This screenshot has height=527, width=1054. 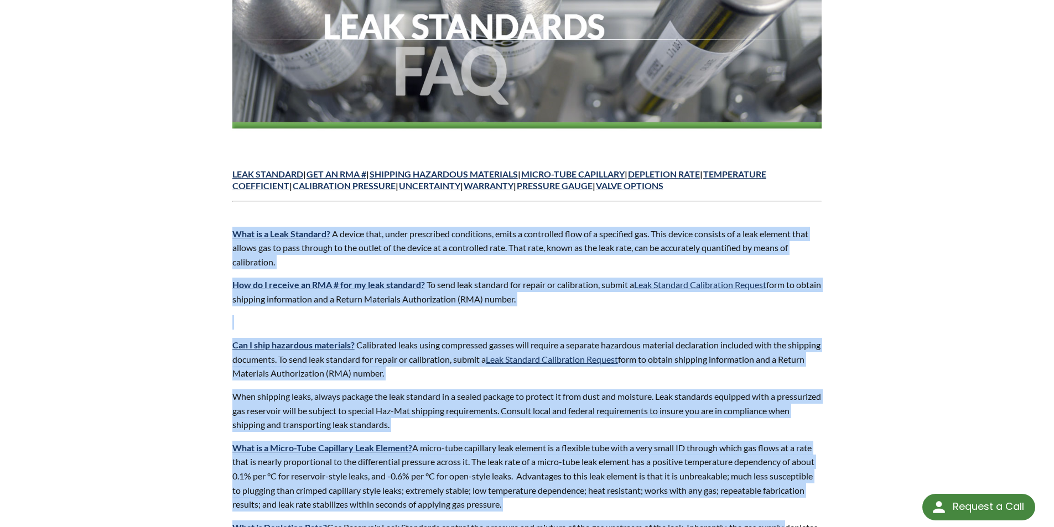 What do you see at coordinates (429, 185) in the screenshot?
I see `a: Uncertainty` at bounding box center [429, 185].